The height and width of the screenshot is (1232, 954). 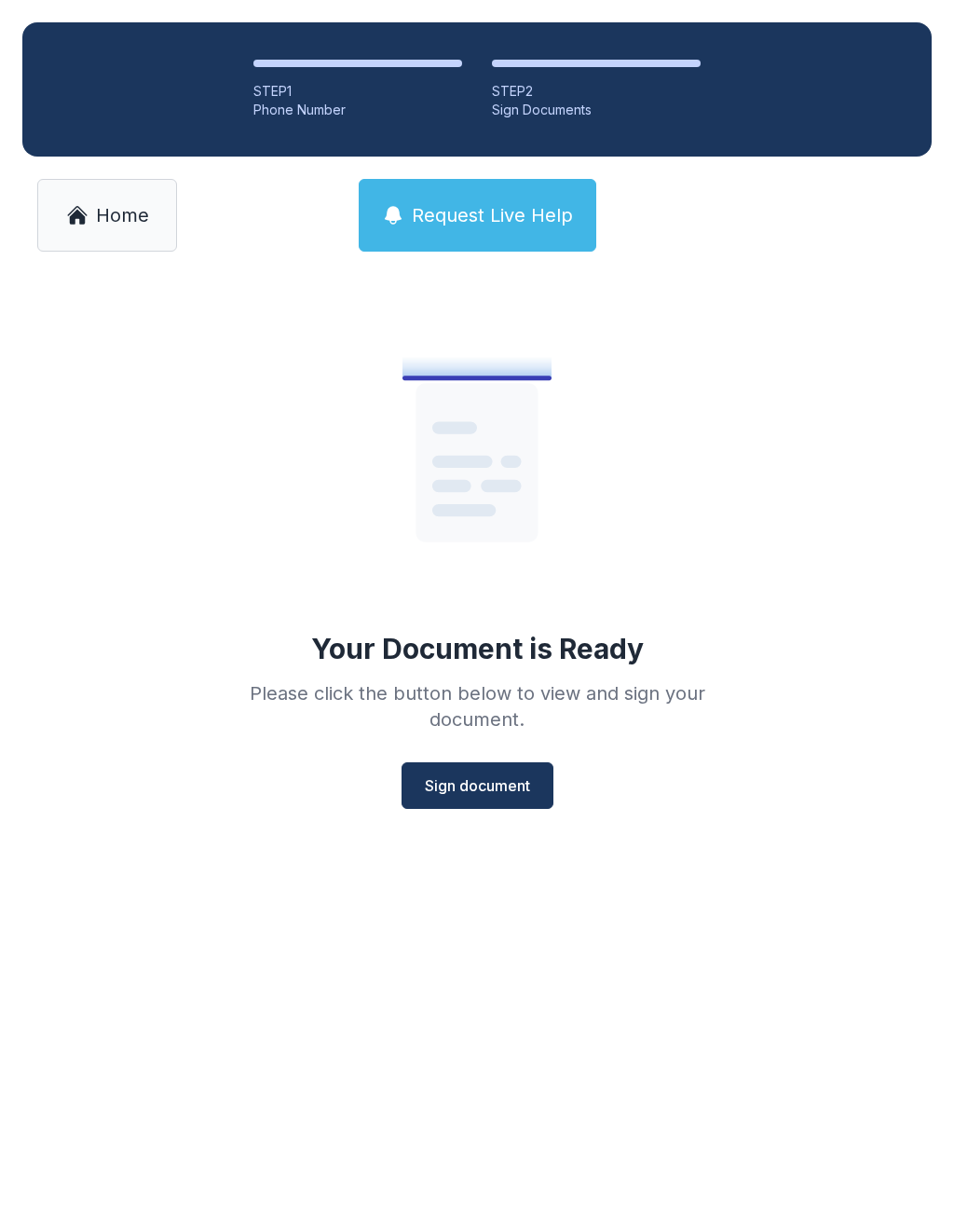 What do you see at coordinates (492, 215) in the screenshot?
I see `span: Request Live Help` at bounding box center [492, 215].